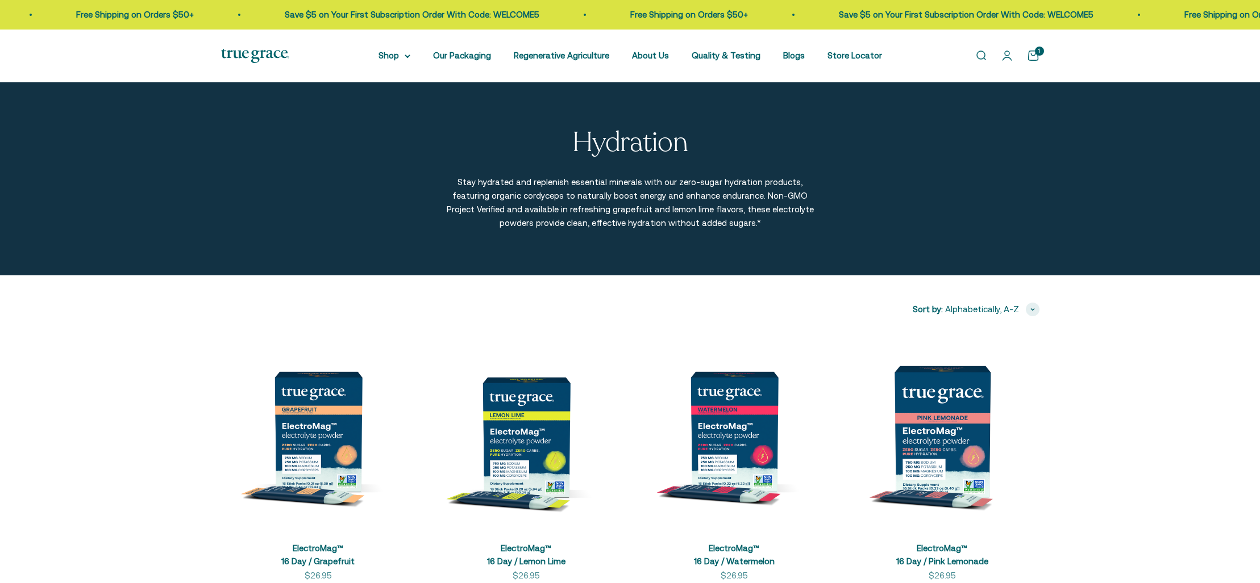 The height and width of the screenshot is (583, 1260). Describe the element at coordinates (318, 555) in the screenshot. I see `a: ElectroMag™16 Day / Grapefruit` at that location.